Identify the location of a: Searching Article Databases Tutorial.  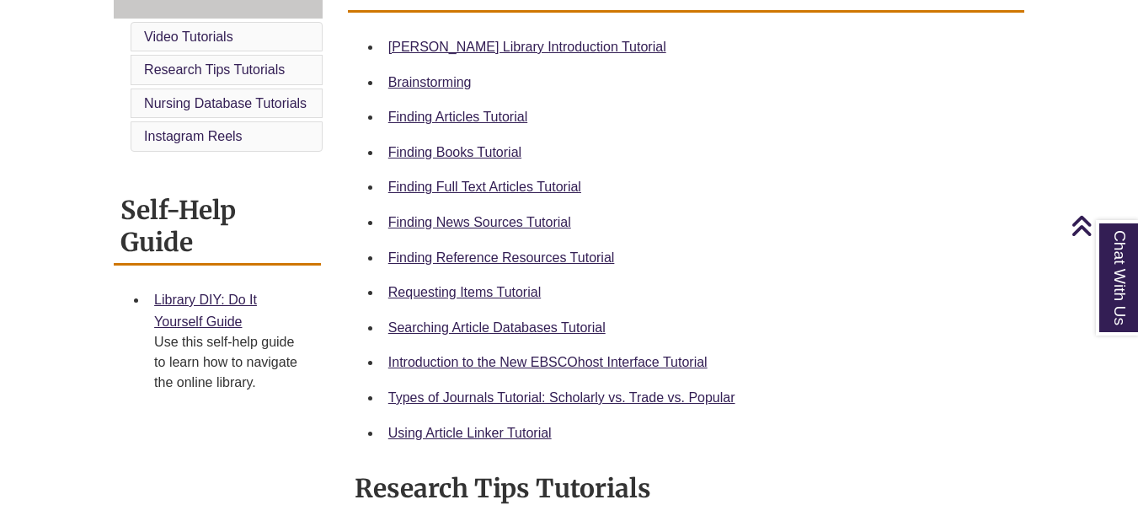
(497, 327).